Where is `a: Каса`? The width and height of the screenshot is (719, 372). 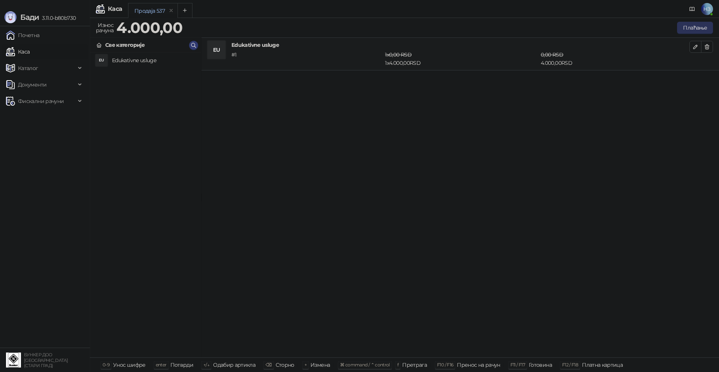 a: Каса is located at coordinates (18, 52).